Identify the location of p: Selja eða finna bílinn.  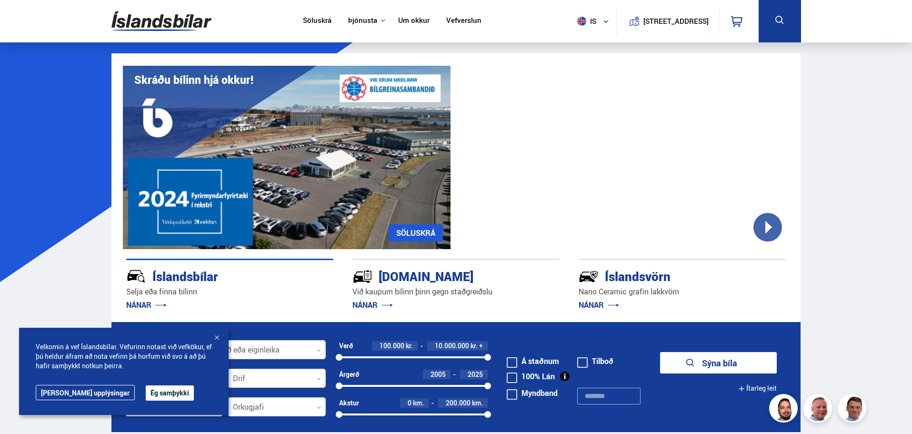
(230, 292).